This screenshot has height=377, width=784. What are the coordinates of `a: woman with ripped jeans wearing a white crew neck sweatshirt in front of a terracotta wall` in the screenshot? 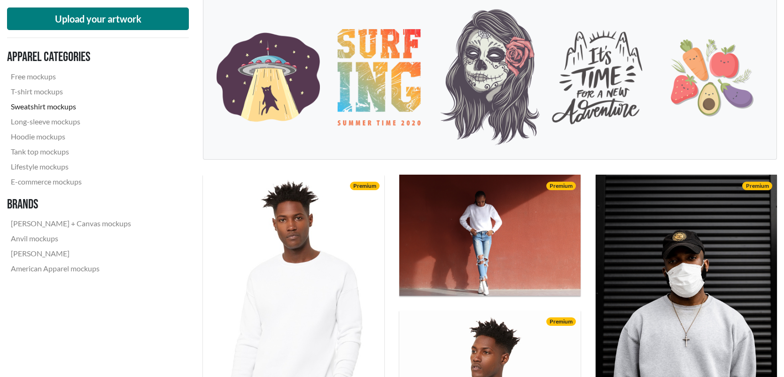 It's located at (490, 235).